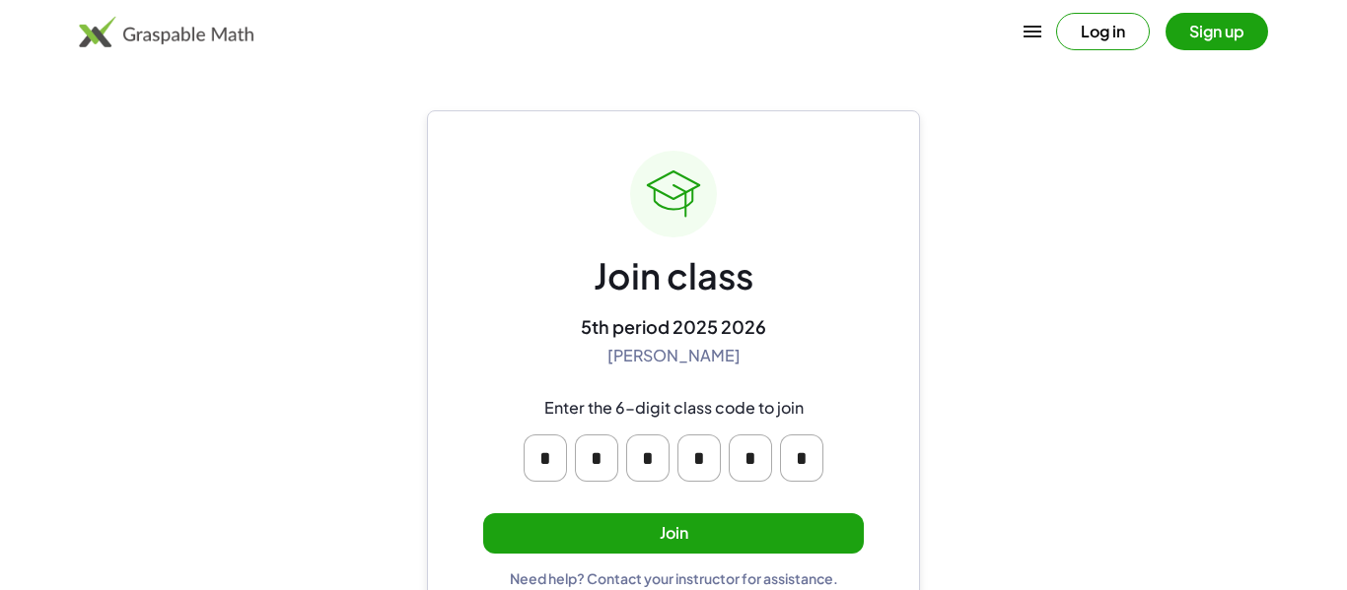 Image resolution: width=1347 pixels, height=590 pixels. Describe the element at coordinates (673, 579) in the screenshot. I see `div: Need help? Contact your instructor for assistance.` at that location.